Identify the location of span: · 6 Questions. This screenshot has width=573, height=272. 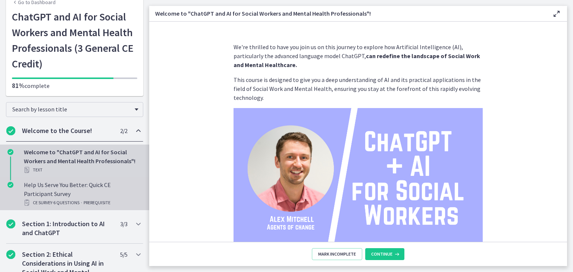
(66, 203).